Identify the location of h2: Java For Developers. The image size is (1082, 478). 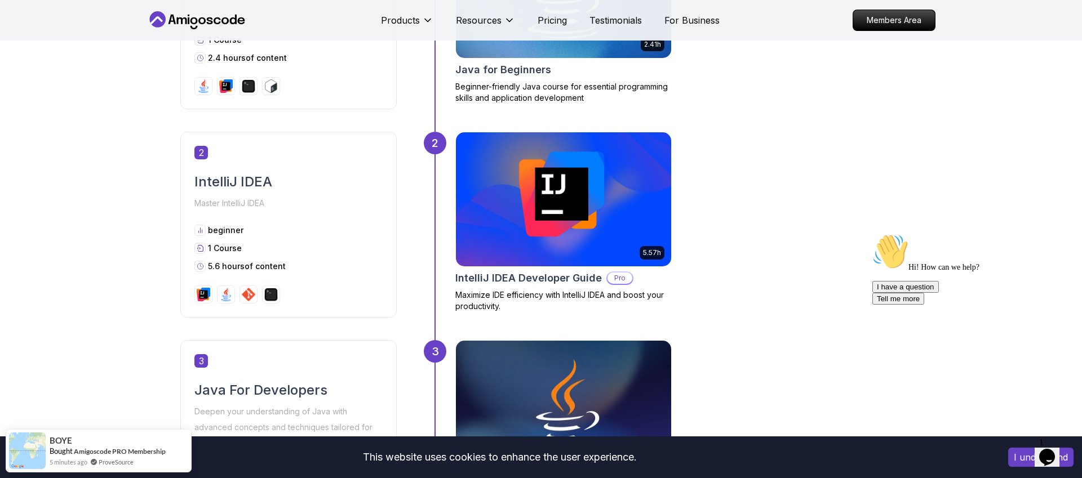
(289, 391).